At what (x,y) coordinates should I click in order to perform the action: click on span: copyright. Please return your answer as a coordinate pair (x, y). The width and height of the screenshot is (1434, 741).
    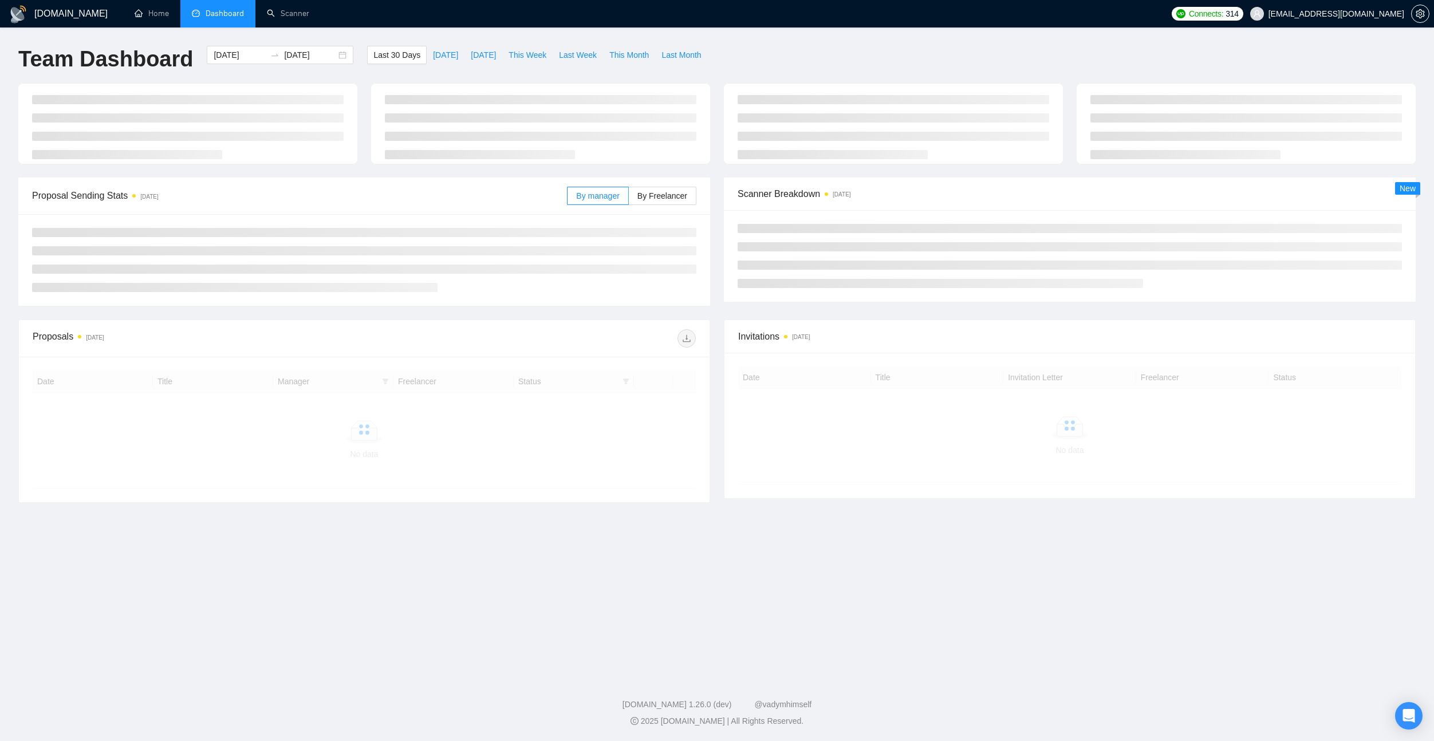
    Looking at the image, I should click on (634, 721).